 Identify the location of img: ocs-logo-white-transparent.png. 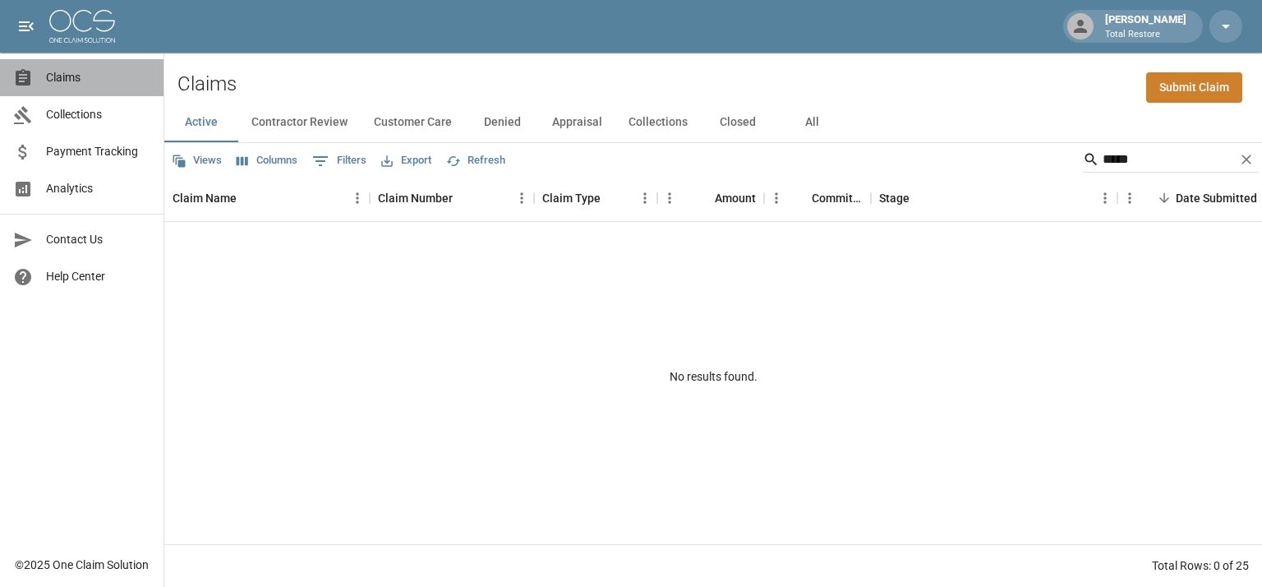
(82, 26).